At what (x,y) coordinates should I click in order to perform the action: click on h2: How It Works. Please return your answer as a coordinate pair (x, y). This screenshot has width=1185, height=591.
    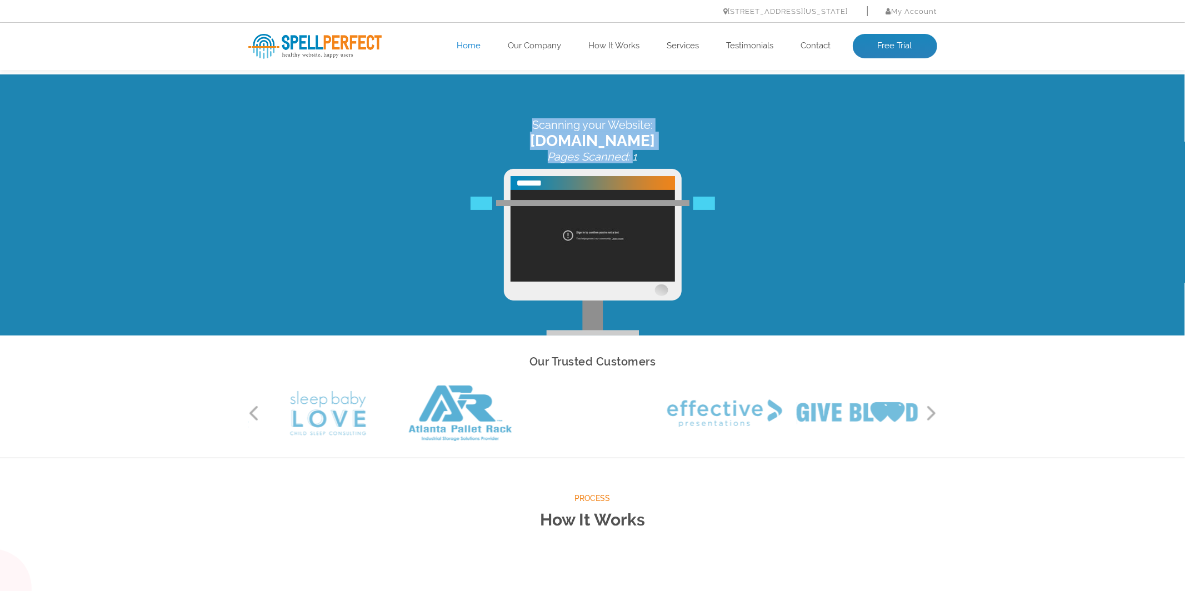
    Looking at the image, I should click on (593, 520).